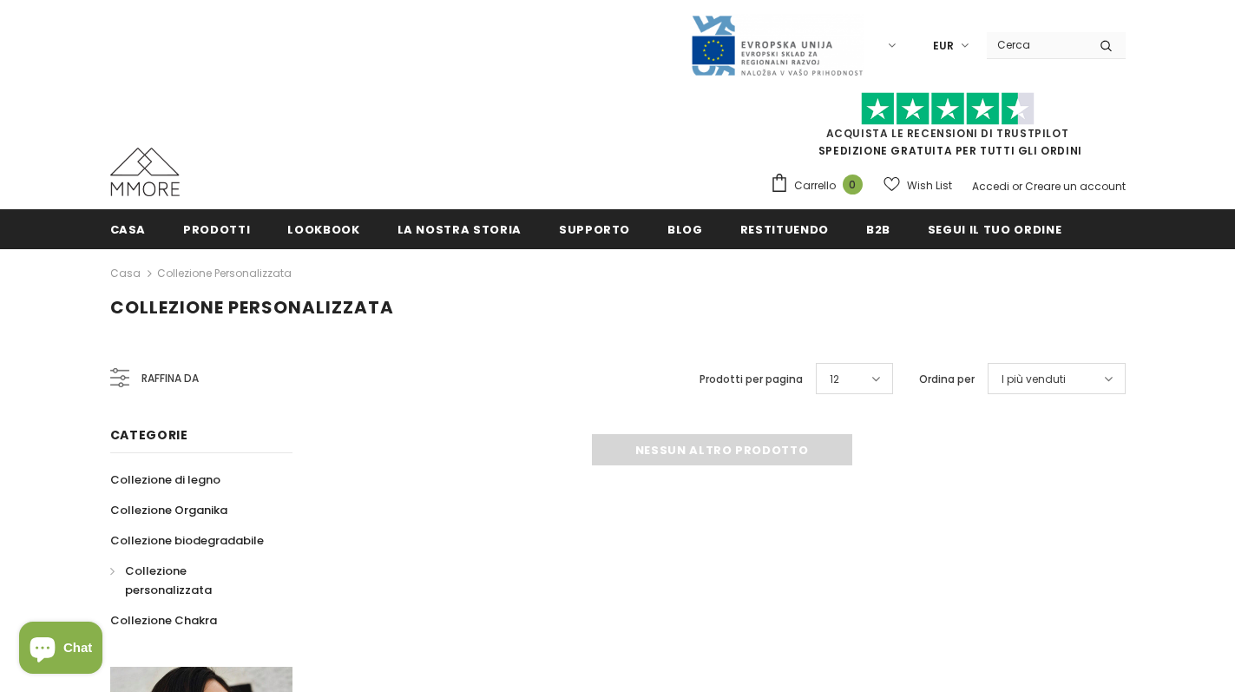 The image size is (1235, 692). What do you see at coordinates (216, 229) in the screenshot?
I see `span: Prodotti` at bounding box center [216, 229].